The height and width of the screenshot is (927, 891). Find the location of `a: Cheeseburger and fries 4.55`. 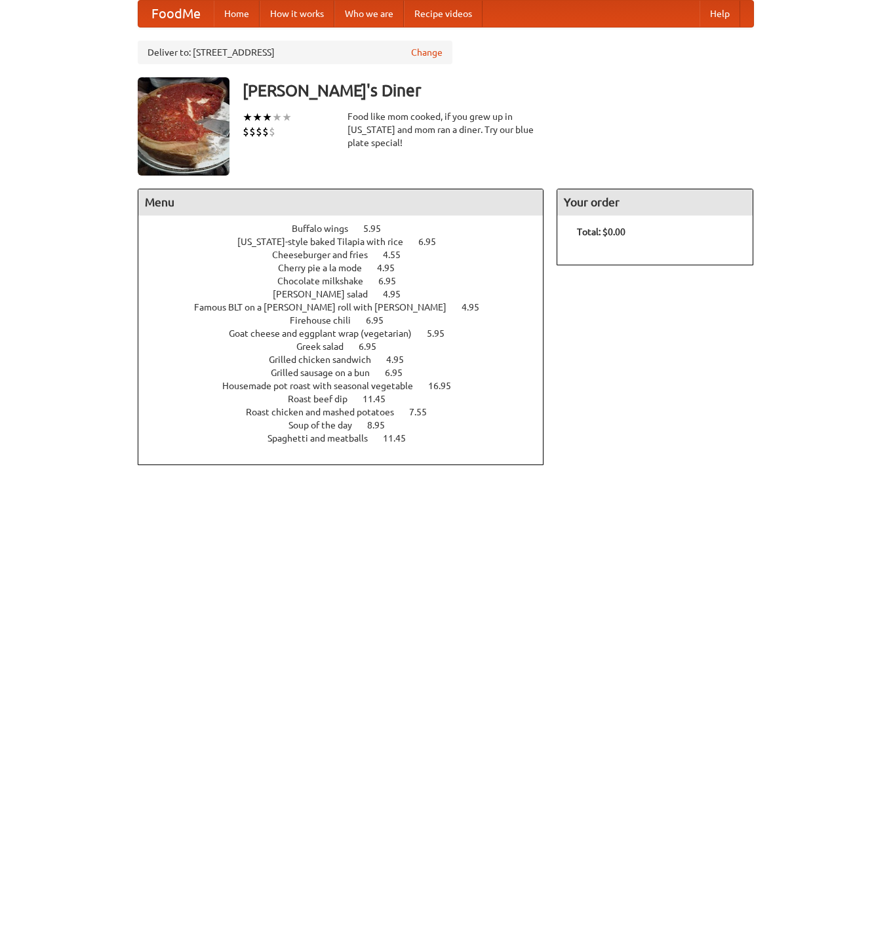

a: Cheeseburger and fries 4.55 is located at coordinates (348, 255).